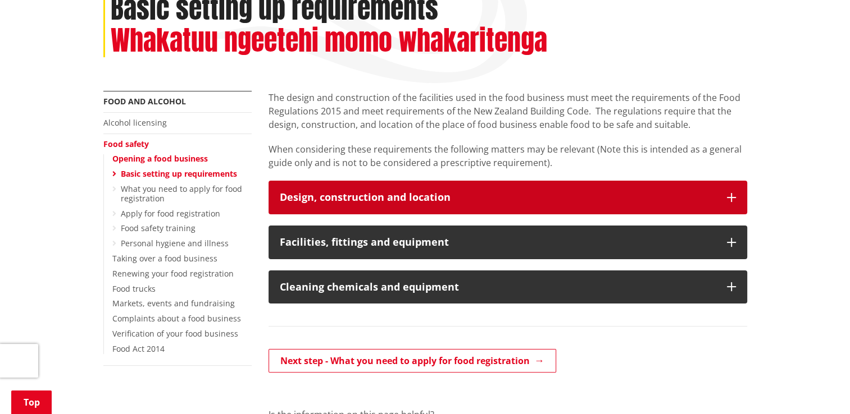  I want to click on a: Apply for food registration, so click(170, 213).